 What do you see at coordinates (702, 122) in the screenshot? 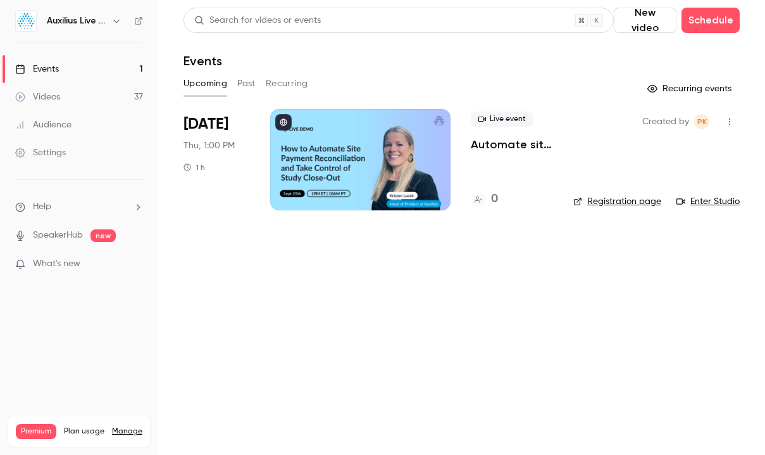
I see `span: Peter Kinchley` at bounding box center [702, 122].